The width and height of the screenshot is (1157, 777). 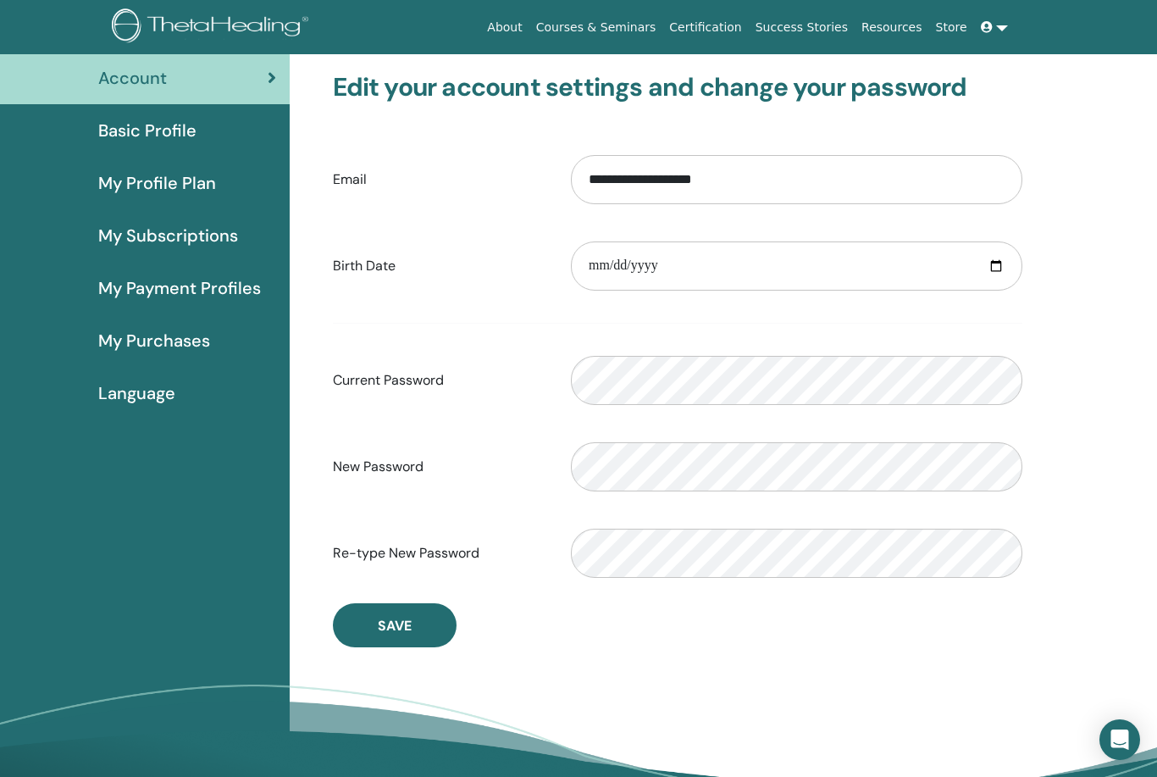 I want to click on label: Re-type New Password, so click(x=439, y=553).